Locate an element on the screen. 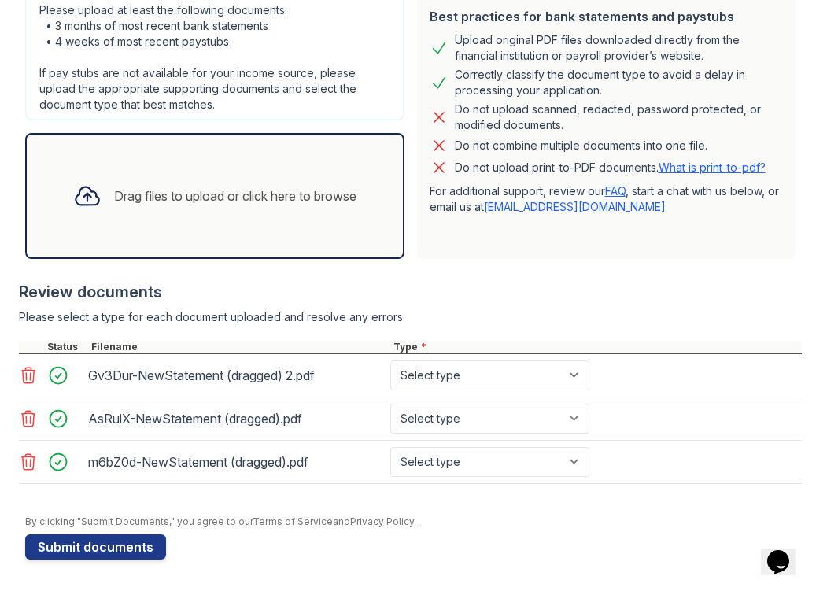 The image size is (827, 591). div: Filename is located at coordinates (239, 347).